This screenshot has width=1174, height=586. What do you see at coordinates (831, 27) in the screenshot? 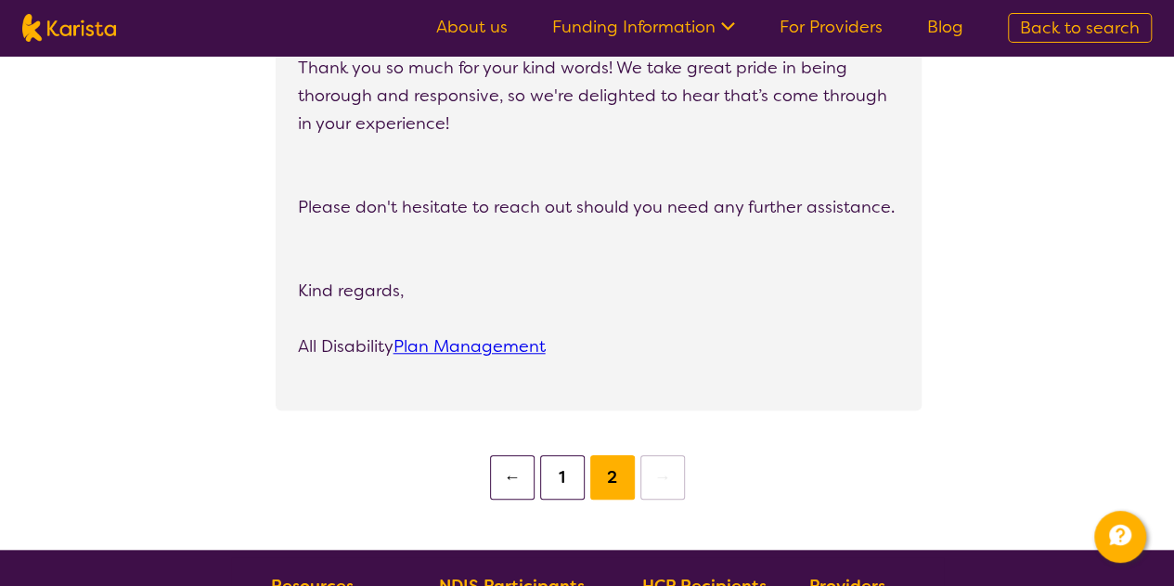
I see `a: For Providers` at bounding box center [831, 27].